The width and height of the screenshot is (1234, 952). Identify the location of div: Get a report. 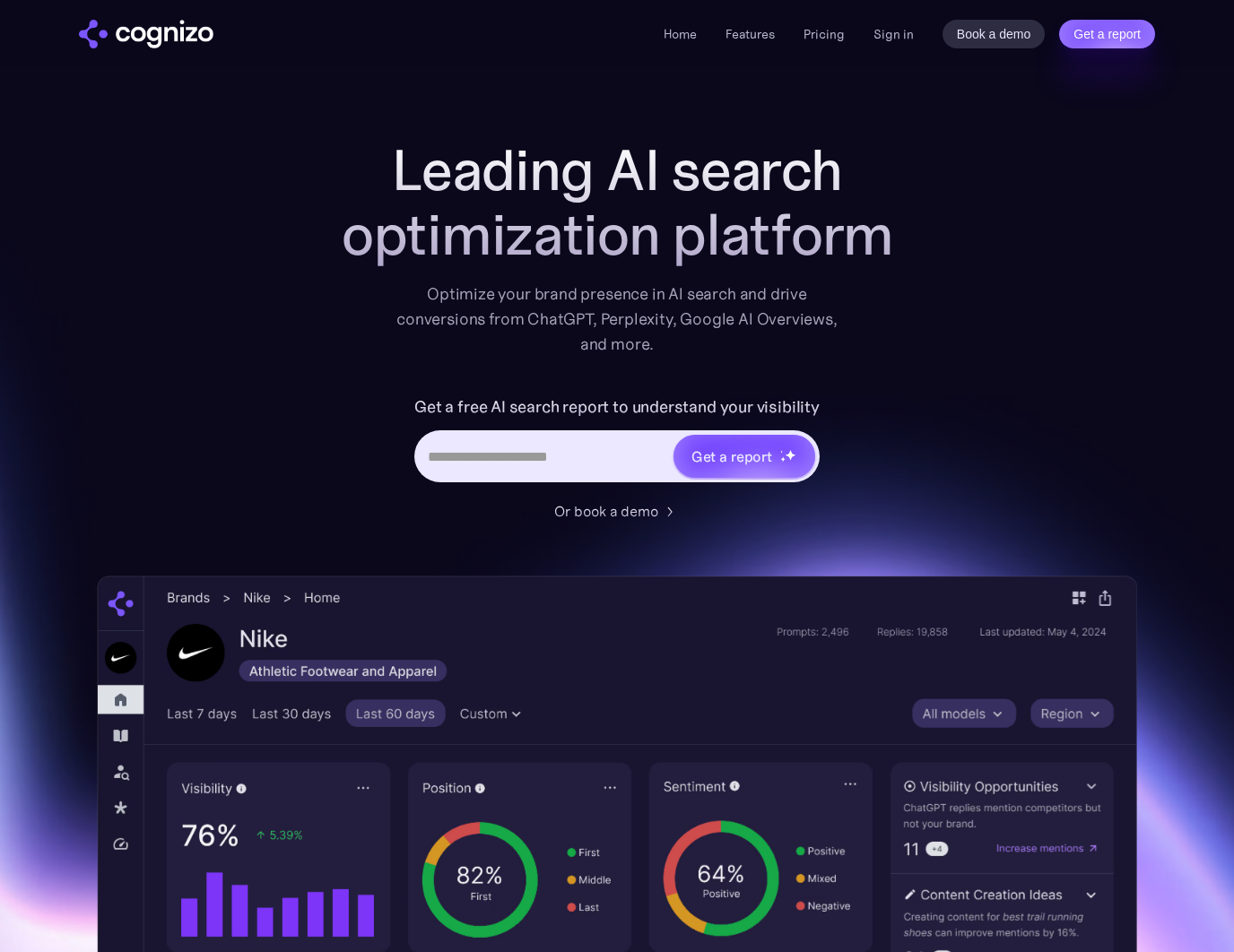
(731, 457).